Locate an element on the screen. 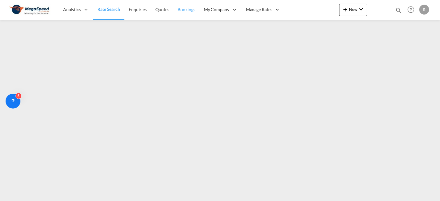 The width and height of the screenshot is (440, 201). span: New is located at coordinates (353, 9).